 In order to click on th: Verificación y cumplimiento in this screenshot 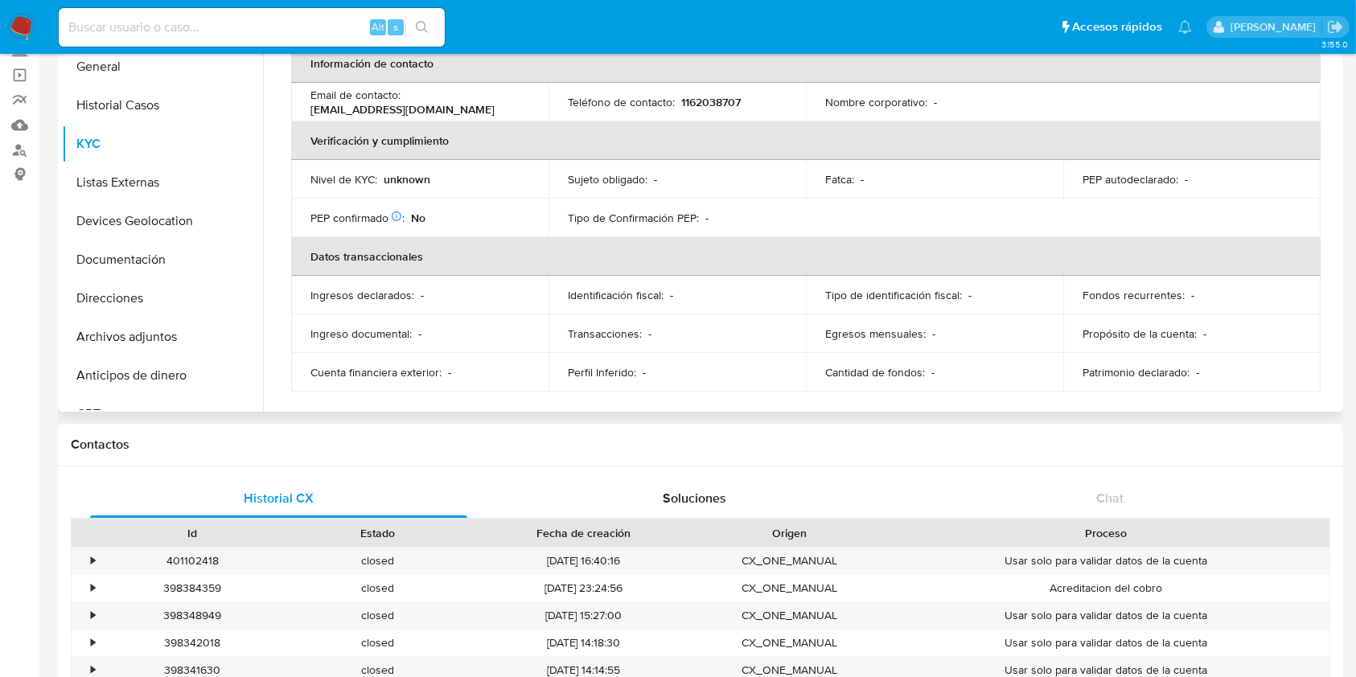, I will do `click(806, 141)`.